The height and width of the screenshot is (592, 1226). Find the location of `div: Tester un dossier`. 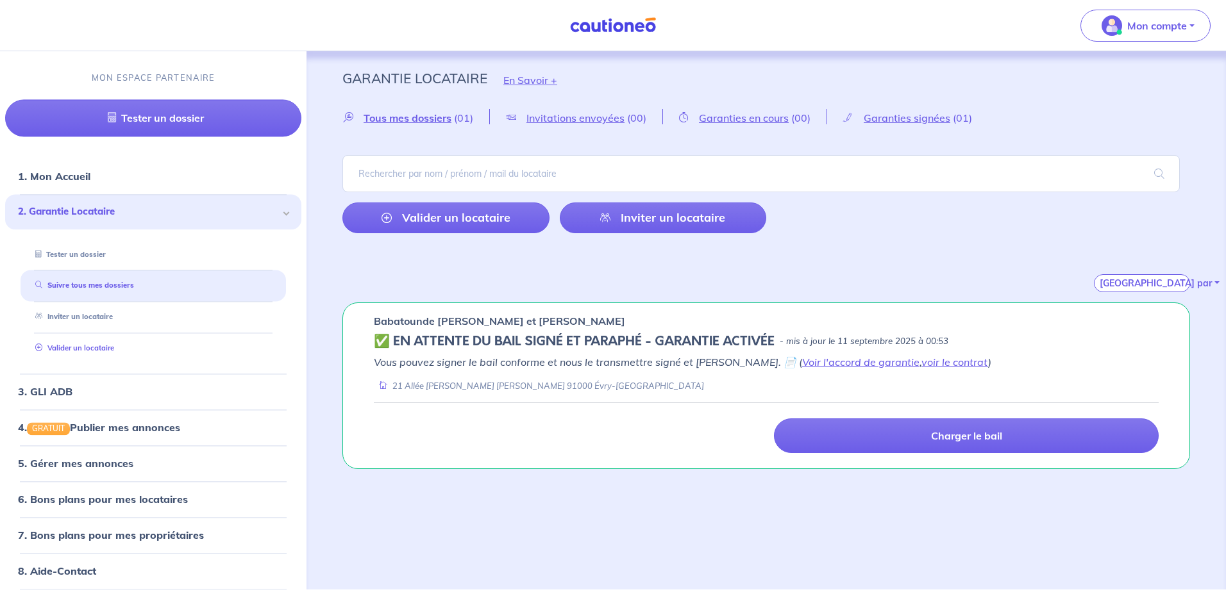

div: Tester un dossier is located at coordinates (153, 255).